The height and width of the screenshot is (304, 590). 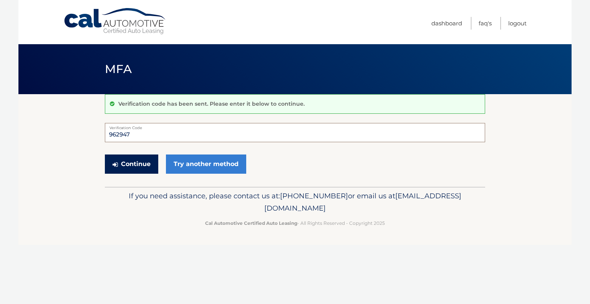 What do you see at coordinates (517, 23) in the screenshot?
I see `a: Logout` at bounding box center [517, 23].